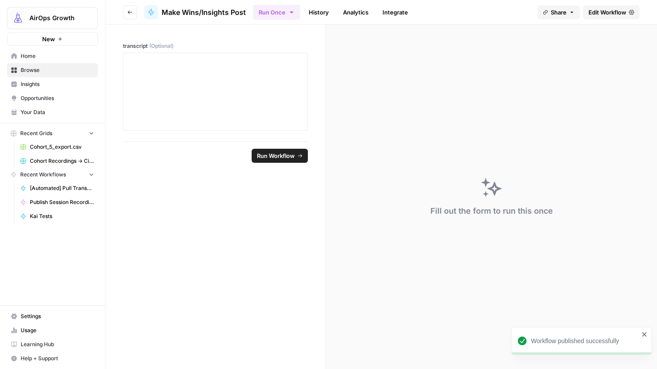 This screenshot has width=657, height=369. I want to click on span: Run Workflow, so click(276, 156).